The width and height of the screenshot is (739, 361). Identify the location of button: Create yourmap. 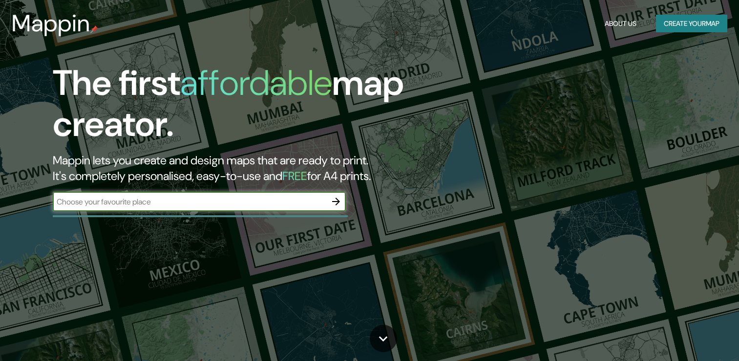
(692, 23).